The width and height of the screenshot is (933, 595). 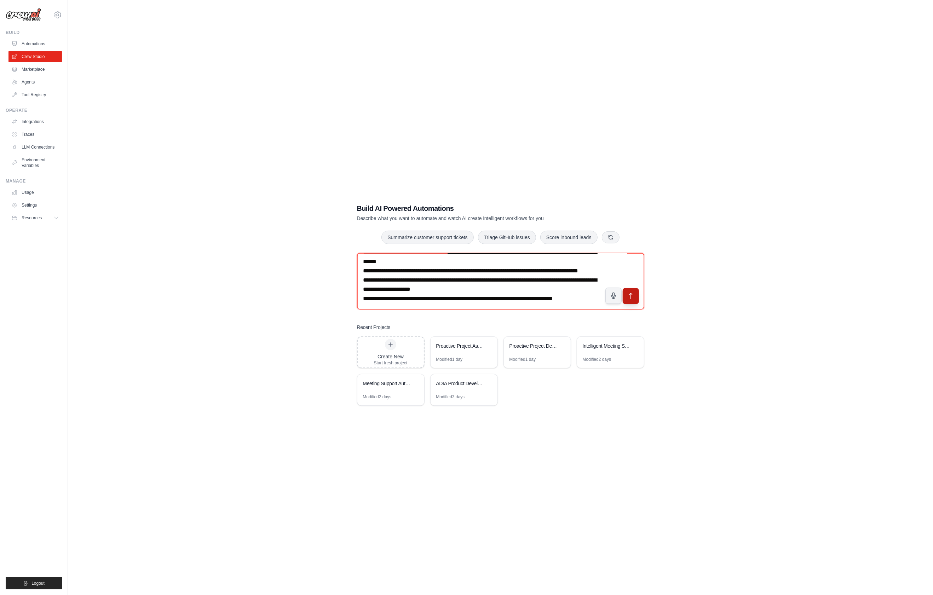 I want to click on button: Triage GitHub issues, so click(x=507, y=237).